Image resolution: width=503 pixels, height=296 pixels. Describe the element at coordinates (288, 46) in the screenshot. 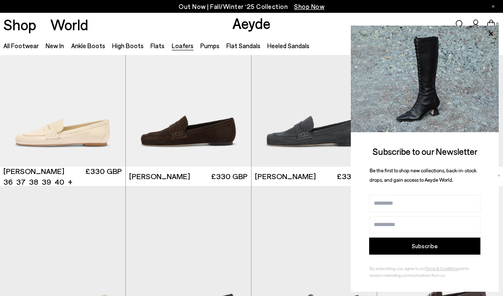

I see `a: Heeled Sandals` at that location.